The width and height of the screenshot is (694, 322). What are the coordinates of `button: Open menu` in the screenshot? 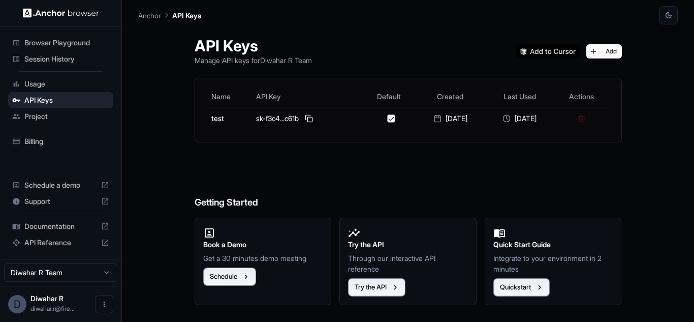 It's located at (104, 304).